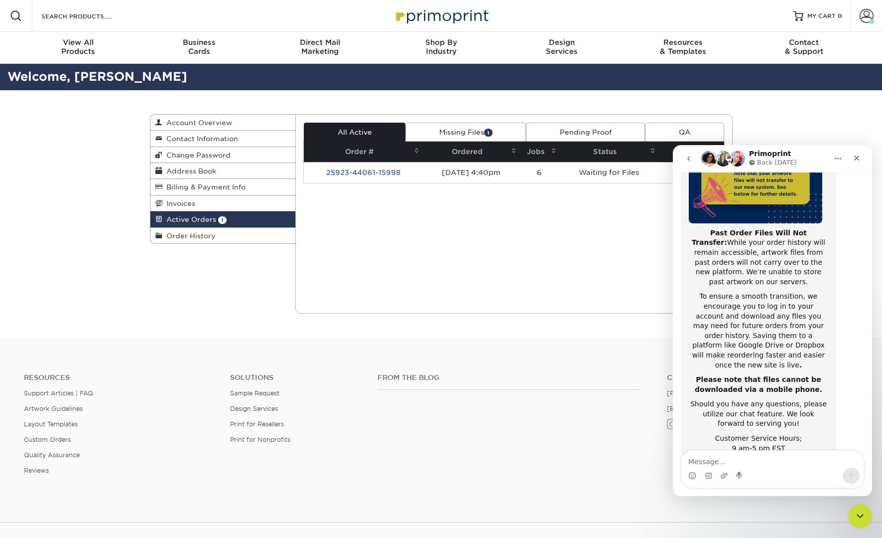  What do you see at coordinates (53, 408) in the screenshot?
I see `a: Artwork Guidelines` at bounding box center [53, 408].